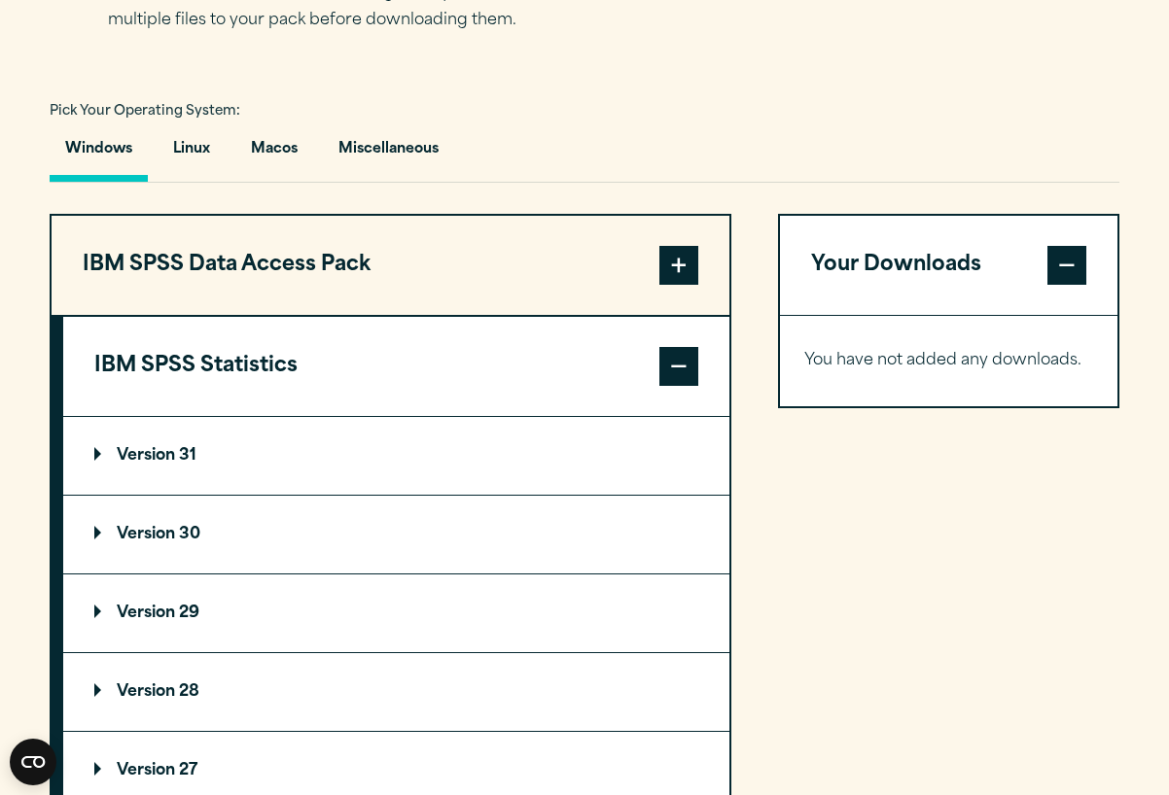 The height and width of the screenshot is (795, 1169). Describe the element at coordinates (145, 456) in the screenshot. I see `p: Version 31` at that location.